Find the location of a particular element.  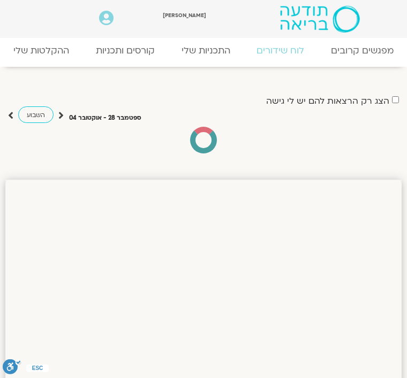

label: הצג רק הרצאות להם יש לי גישה is located at coordinates (328, 101).